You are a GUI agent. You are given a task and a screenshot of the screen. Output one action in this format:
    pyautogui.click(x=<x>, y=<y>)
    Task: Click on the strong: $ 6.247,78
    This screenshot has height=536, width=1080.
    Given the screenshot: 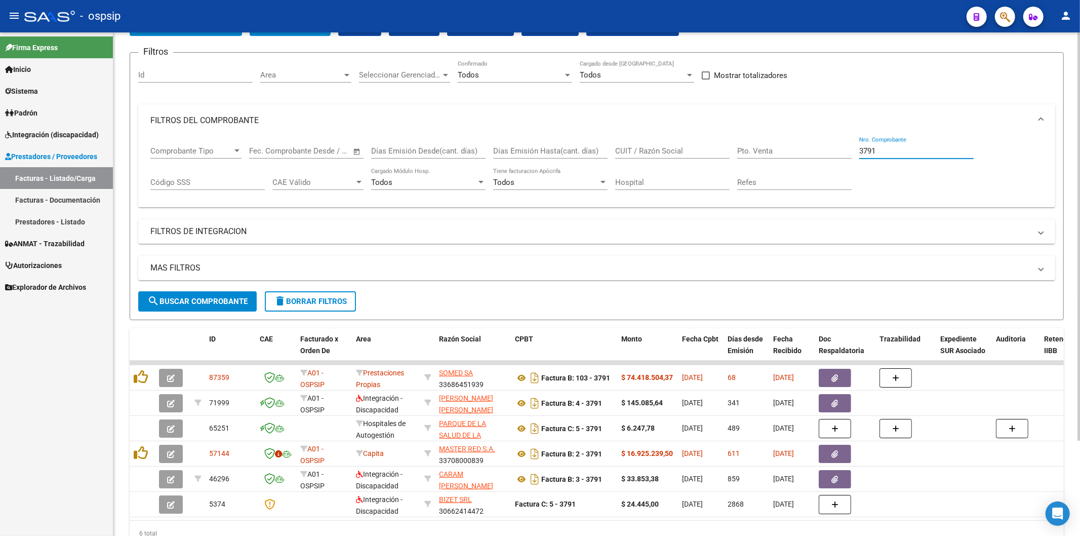 What is the action you would take?
    pyautogui.click(x=638, y=428)
    